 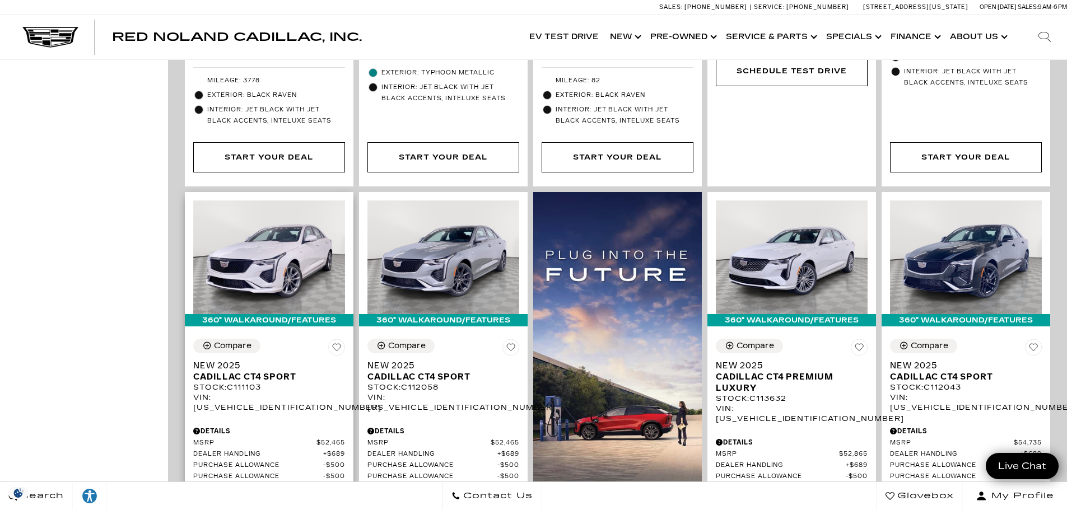 I want to click on a: New 2025Cadillac CT4 Premium Luxury, so click(x=791, y=377).